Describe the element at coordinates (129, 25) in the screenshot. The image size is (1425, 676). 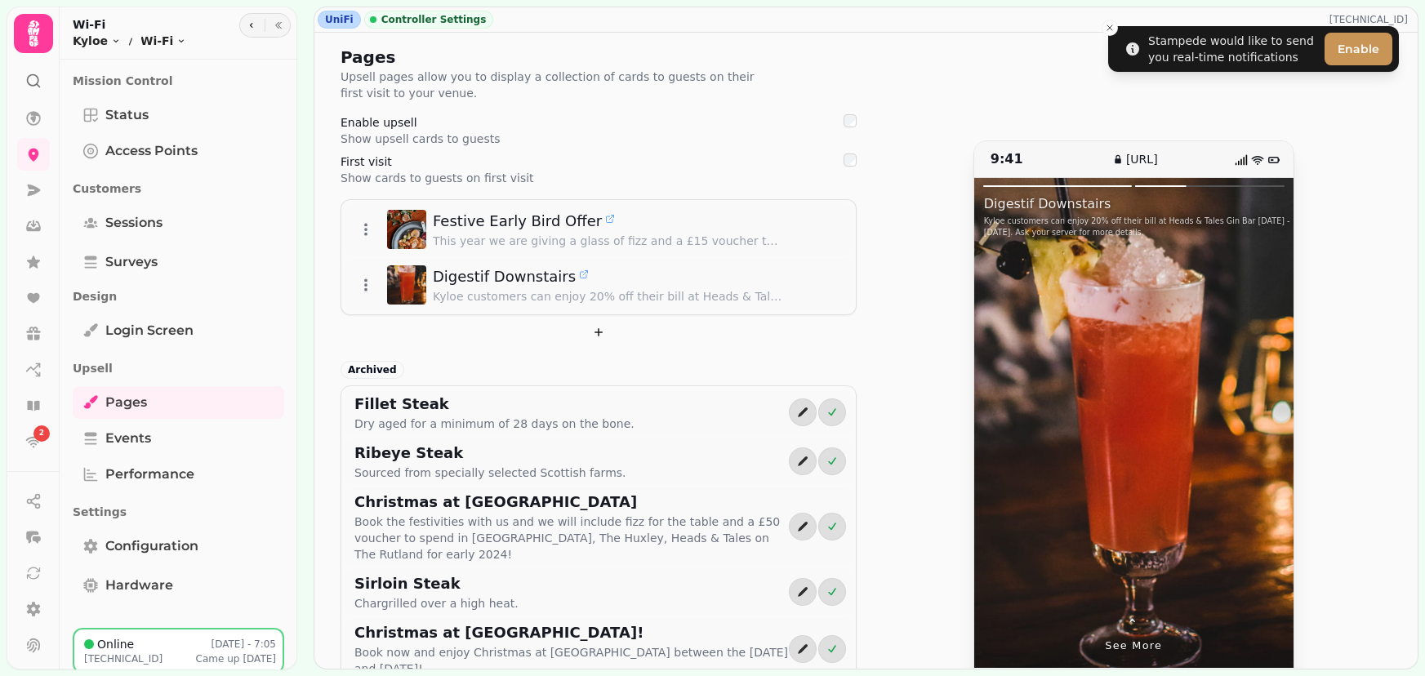
I see `h2: Wi-Fi` at that location.